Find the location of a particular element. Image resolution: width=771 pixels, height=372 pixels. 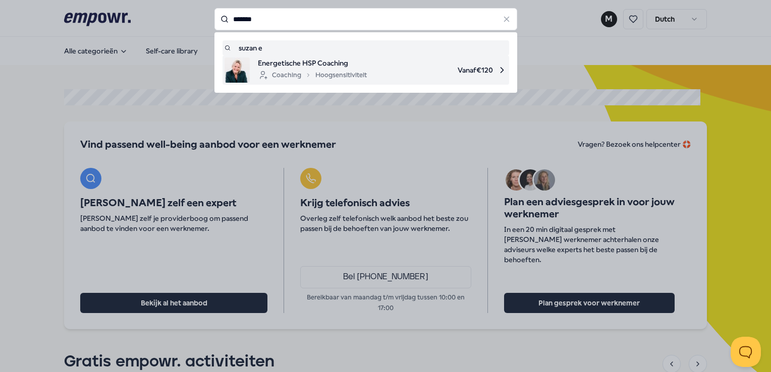

div: suzan e is located at coordinates (366, 48).